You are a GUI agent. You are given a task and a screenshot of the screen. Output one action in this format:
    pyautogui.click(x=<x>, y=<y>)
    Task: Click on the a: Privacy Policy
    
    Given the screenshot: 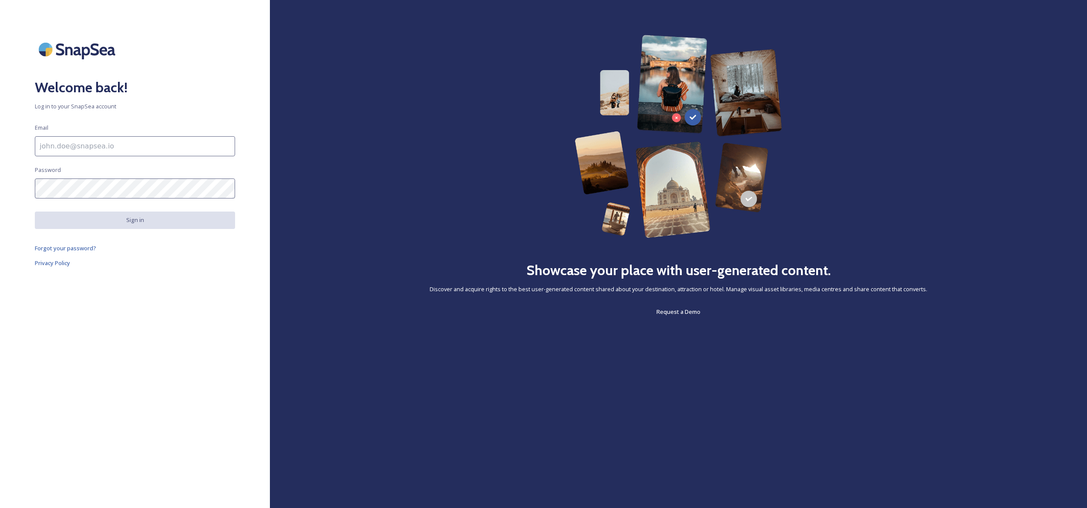 What is the action you would take?
    pyautogui.click(x=135, y=263)
    